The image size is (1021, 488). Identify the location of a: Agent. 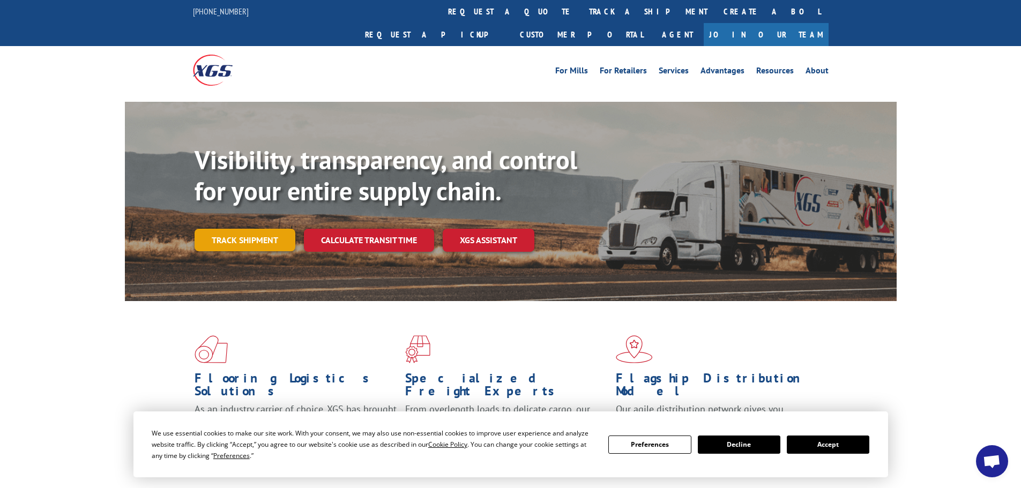
(677, 34).